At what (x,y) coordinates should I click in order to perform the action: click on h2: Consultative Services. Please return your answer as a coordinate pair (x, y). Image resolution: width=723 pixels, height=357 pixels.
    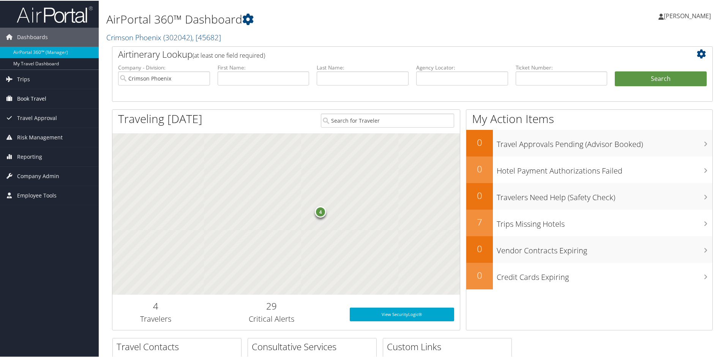
    Looking at the image, I should click on (314, 346).